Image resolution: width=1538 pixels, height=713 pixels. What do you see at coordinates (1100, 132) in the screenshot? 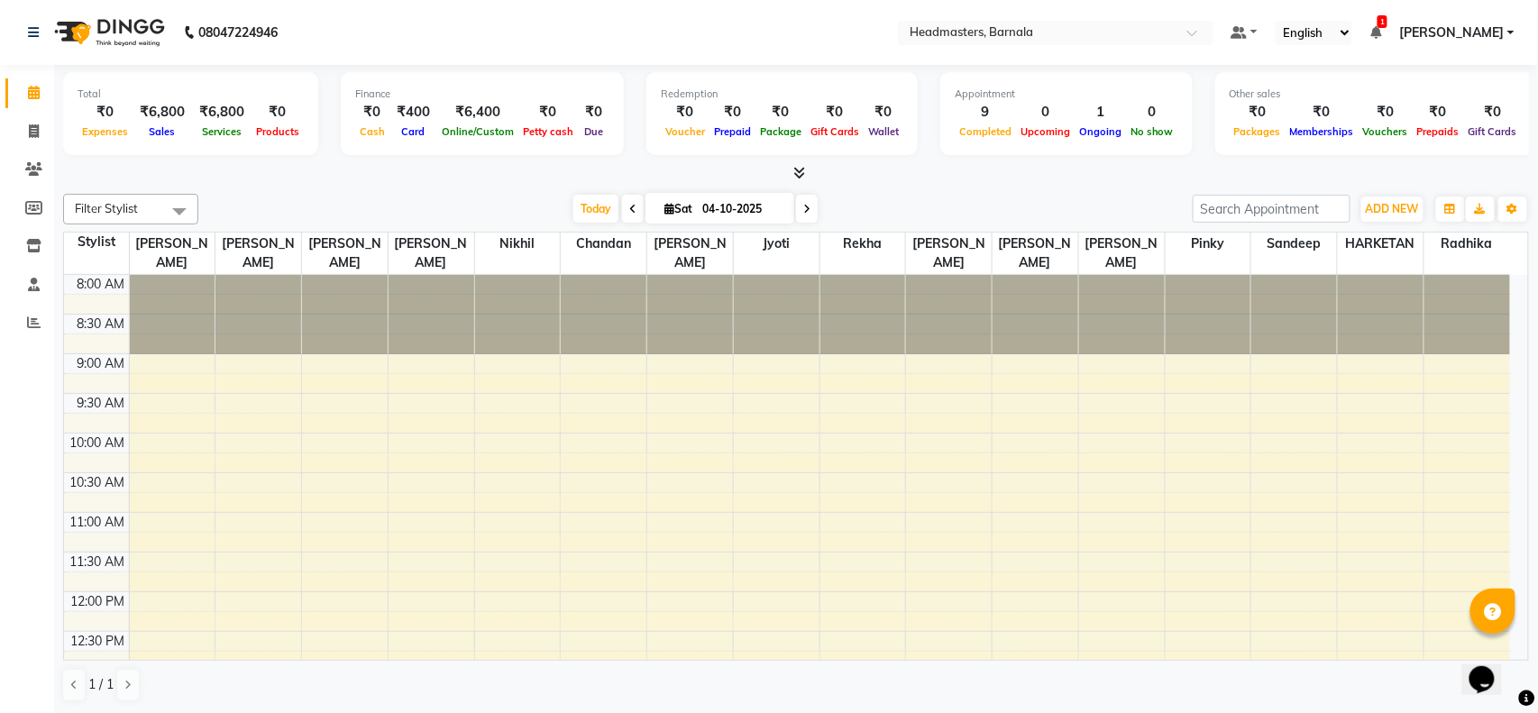
I see `span: Ongoing` at bounding box center [1100, 132].